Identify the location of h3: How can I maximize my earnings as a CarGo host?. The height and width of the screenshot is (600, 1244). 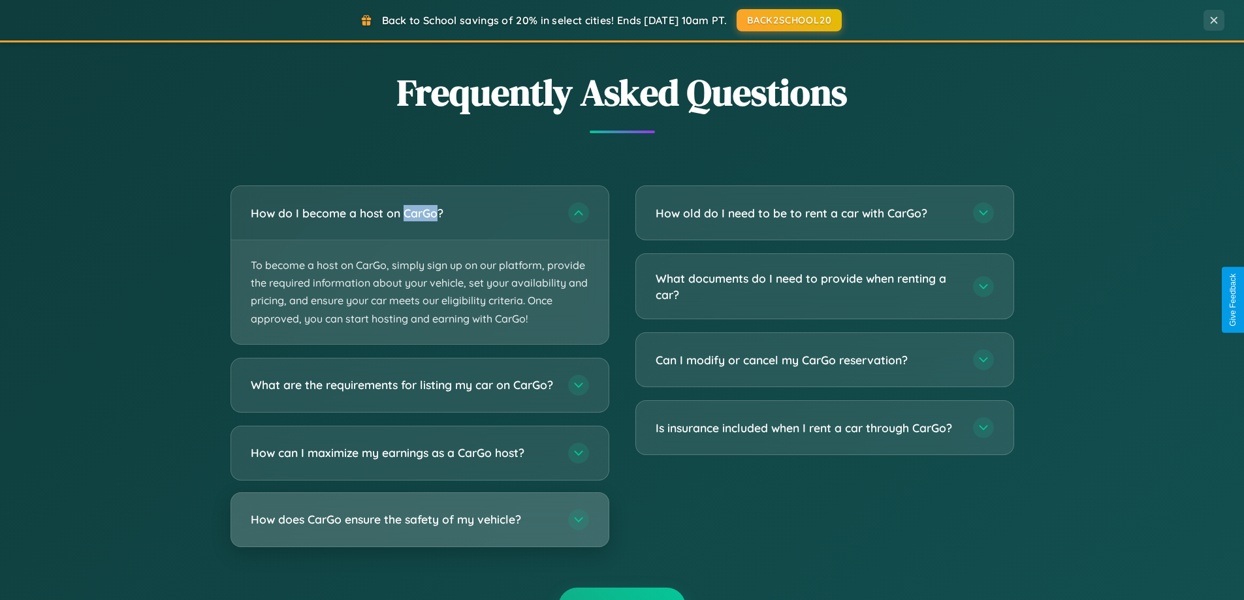
(403, 452).